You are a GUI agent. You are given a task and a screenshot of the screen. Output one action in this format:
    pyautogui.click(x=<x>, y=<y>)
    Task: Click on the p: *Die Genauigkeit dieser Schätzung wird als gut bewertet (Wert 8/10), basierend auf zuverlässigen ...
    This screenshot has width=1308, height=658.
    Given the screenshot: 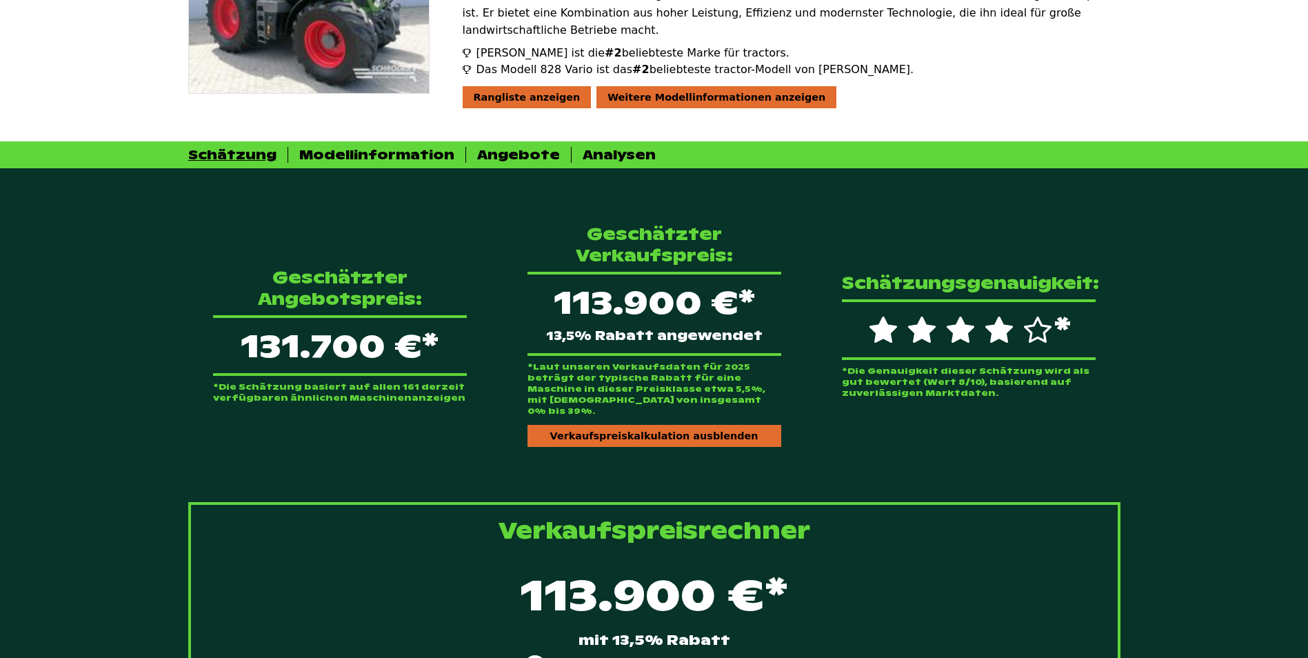 What is the action you would take?
    pyautogui.click(x=968, y=382)
    